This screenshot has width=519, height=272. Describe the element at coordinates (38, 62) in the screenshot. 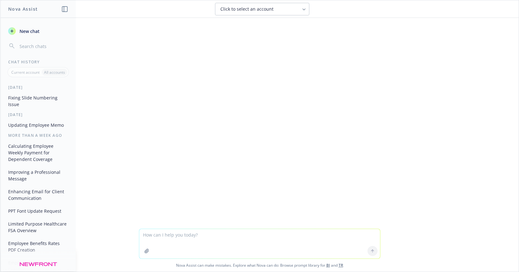

I see `div: Chat History` at that location.